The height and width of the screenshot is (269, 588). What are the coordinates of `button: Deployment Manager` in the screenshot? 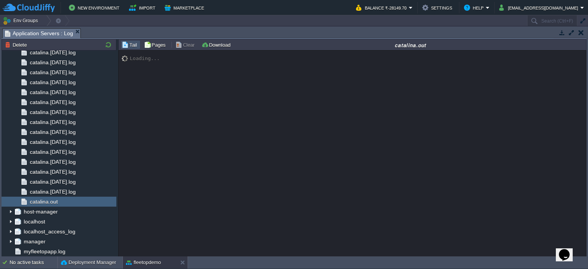 It's located at (88, 262).